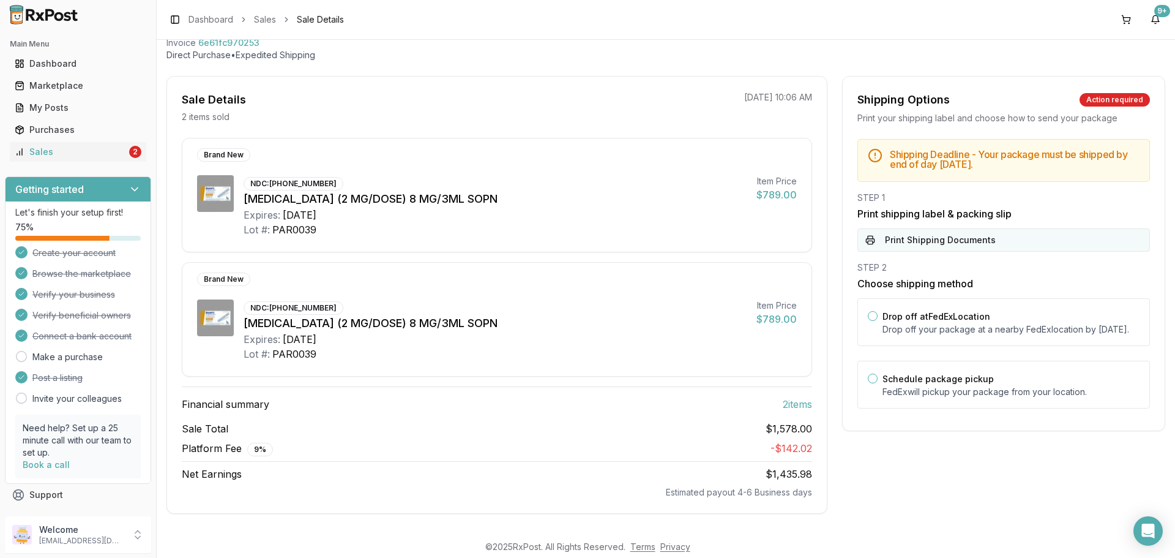 The height and width of the screenshot is (558, 1175). Describe the element at coordinates (78, 44) in the screenshot. I see `h2: Main Menu` at that location.